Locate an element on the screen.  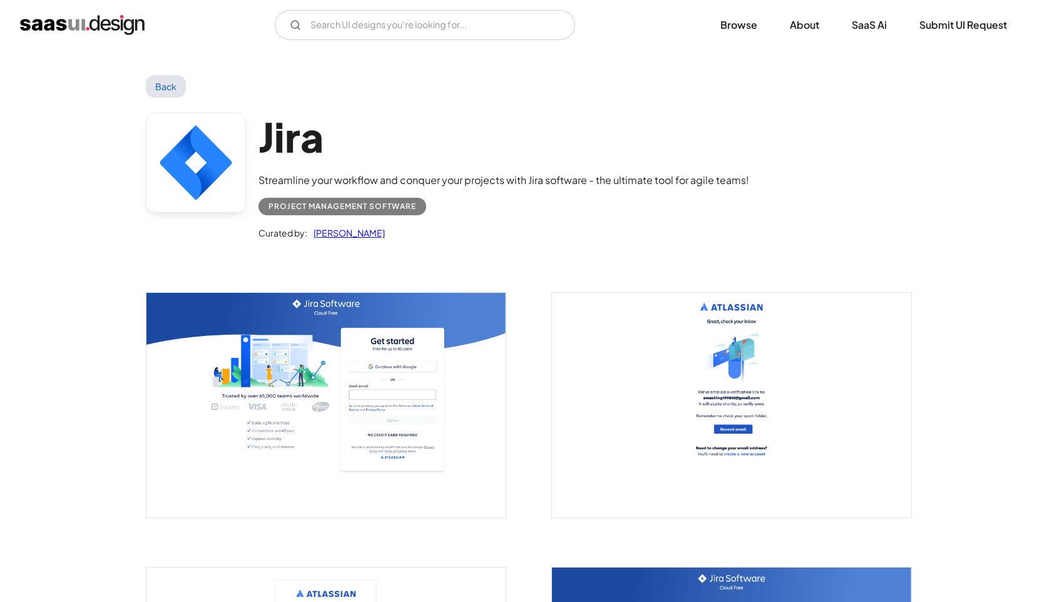
img: 6422c7a543e4e925c047ca1d_Jira%20Email%20Confirmation%20Screen.png is located at coordinates (732, 405).